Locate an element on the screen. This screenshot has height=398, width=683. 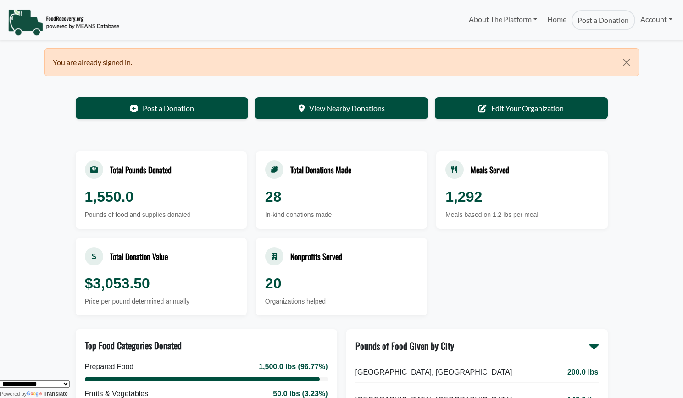
div: Meals Served is located at coordinates (490, 170).